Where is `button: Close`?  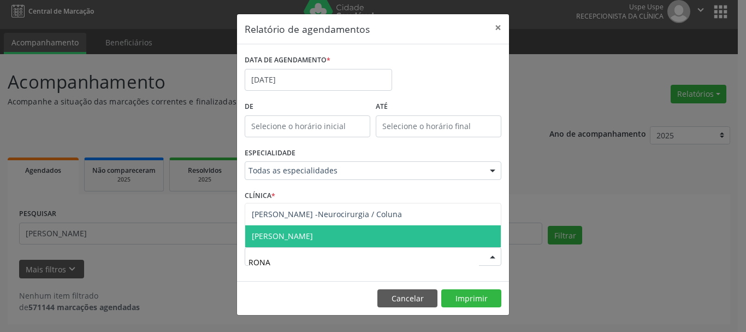 button: Close is located at coordinates (498, 27).